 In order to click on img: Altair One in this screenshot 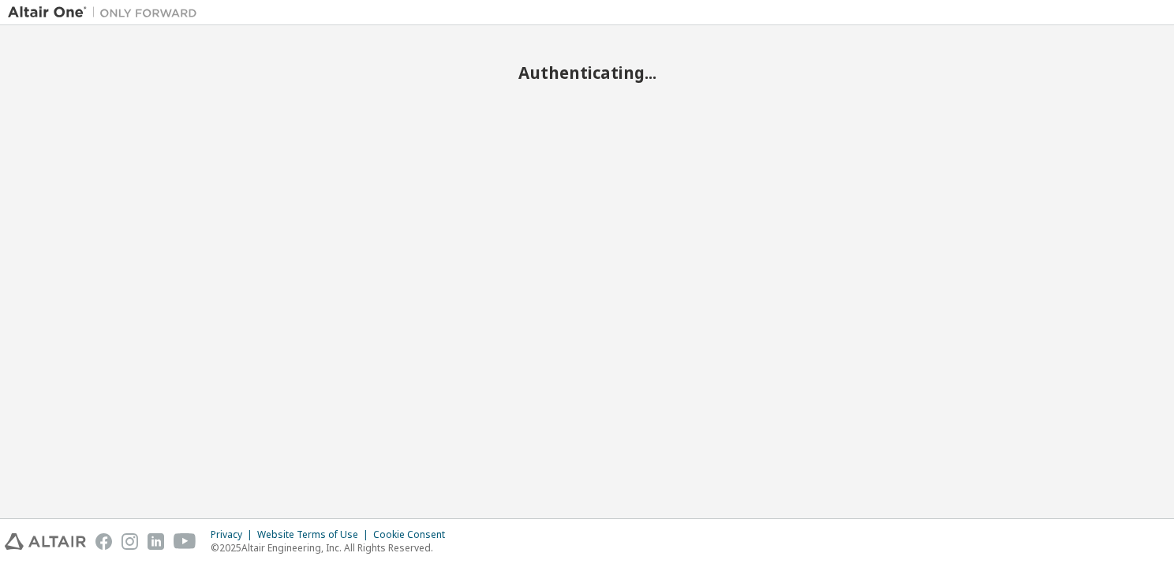, I will do `click(107, 13)`.